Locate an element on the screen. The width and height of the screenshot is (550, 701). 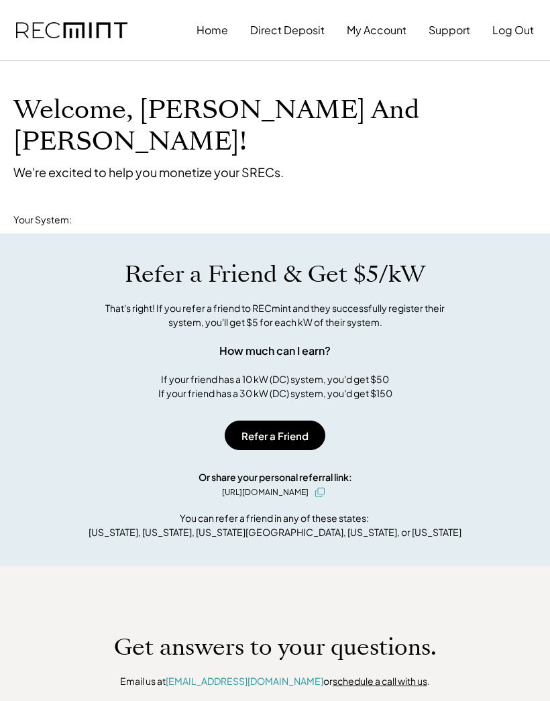
button: My Account is located at coordinates (376, 30).